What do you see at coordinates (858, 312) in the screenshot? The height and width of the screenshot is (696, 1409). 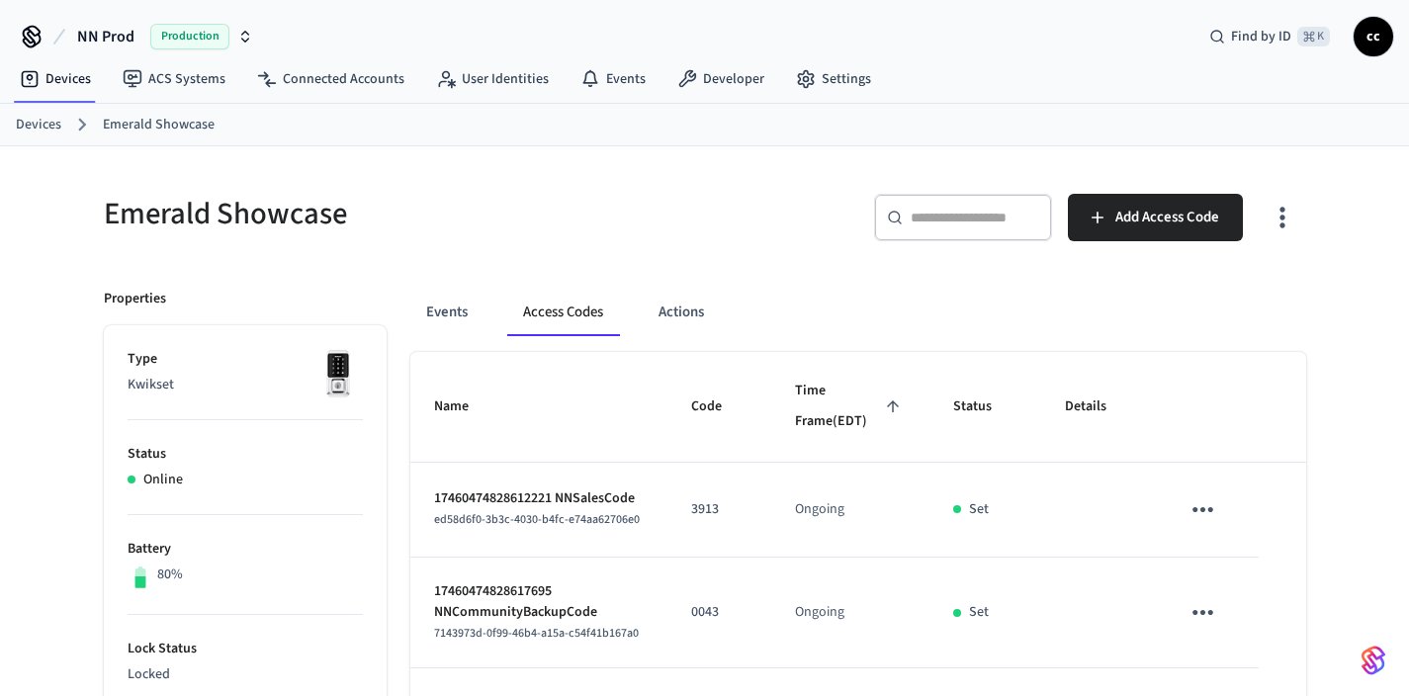 I see `div: ant example` at bounding box center [858, 312].